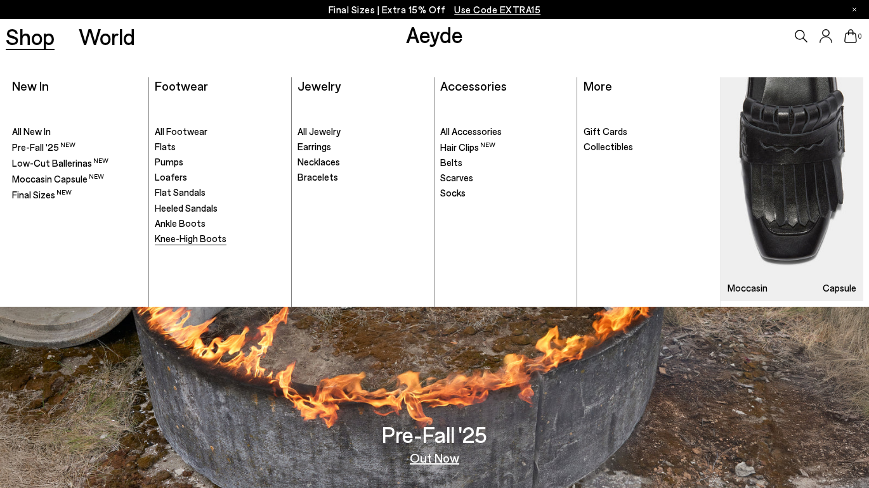 Image resolution: width=869 pixels, height=488 pixels. What do you see at coordinates (77, 163) in the screenshot?
I see `a: Low-Cut Ballerinas` at bounding box center [77, 163].